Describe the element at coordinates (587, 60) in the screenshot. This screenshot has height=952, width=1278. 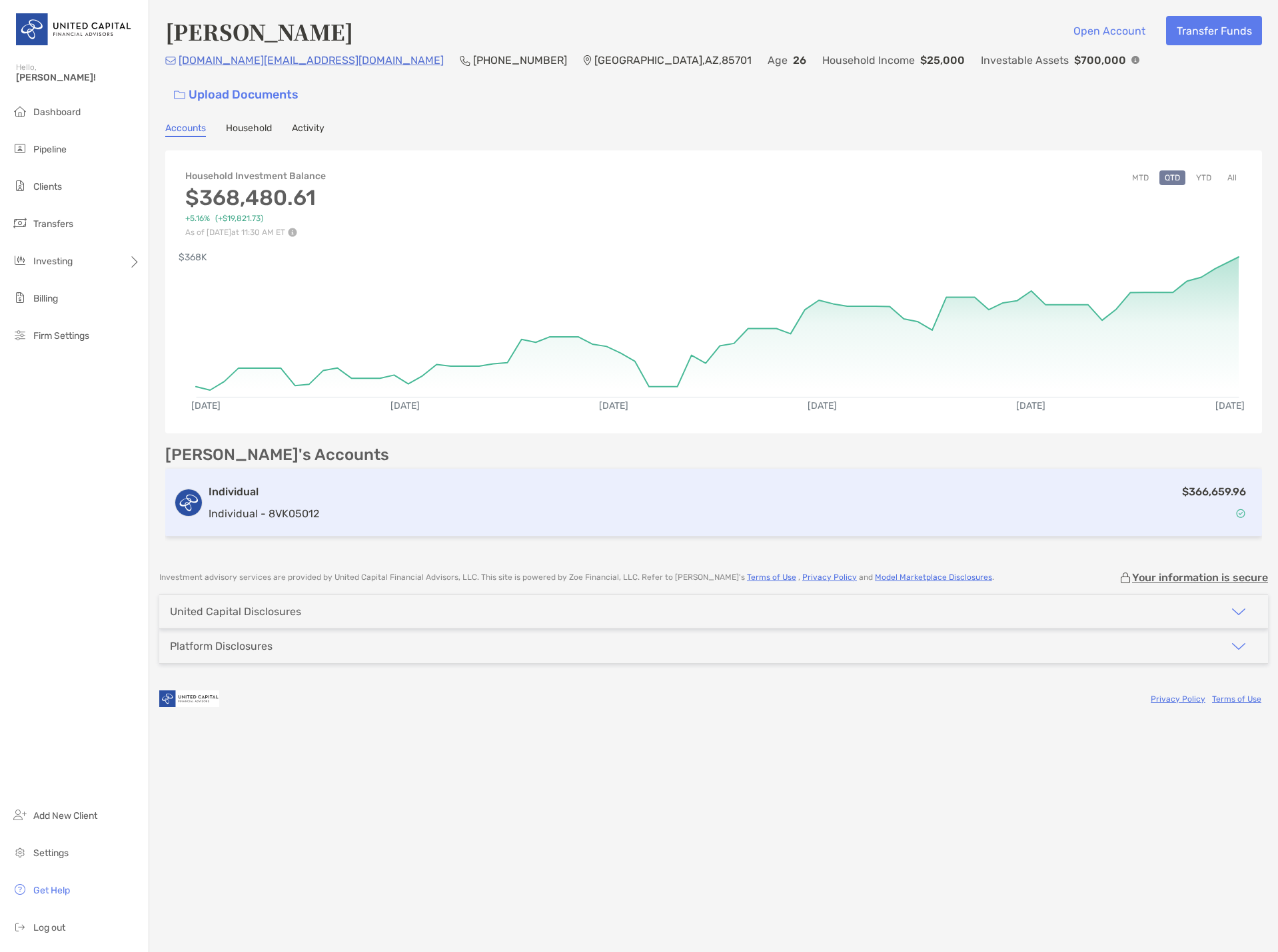
I see `img: Location Icon` at that location.